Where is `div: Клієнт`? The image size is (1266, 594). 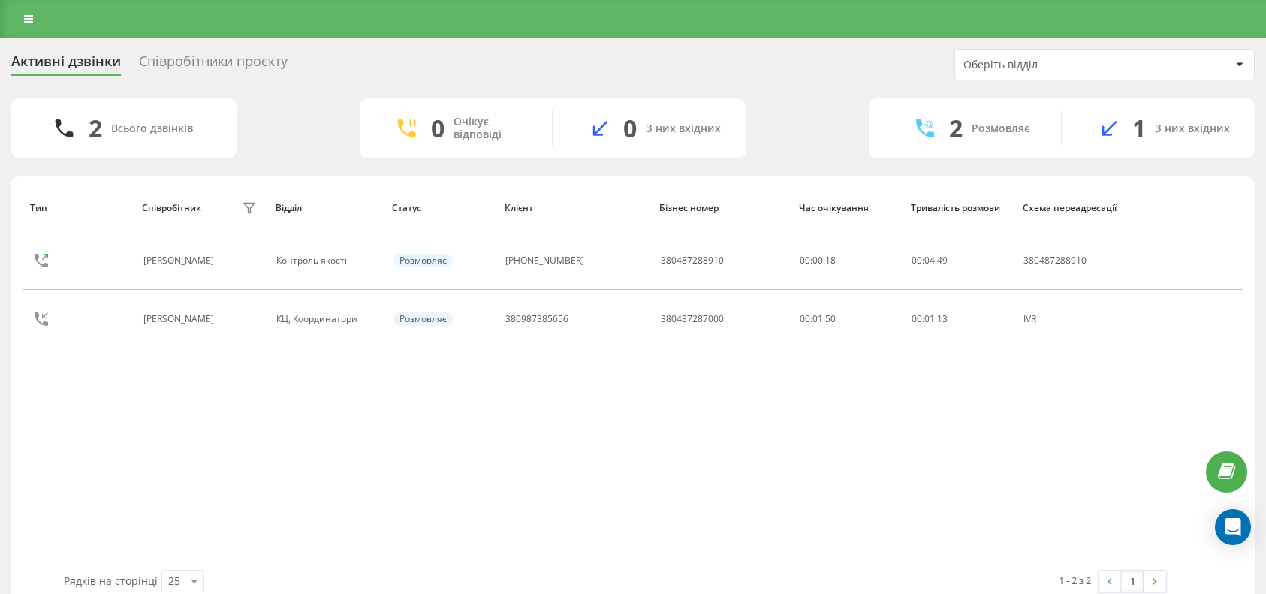 div: Клієнт is located at coordinates (575, 208).